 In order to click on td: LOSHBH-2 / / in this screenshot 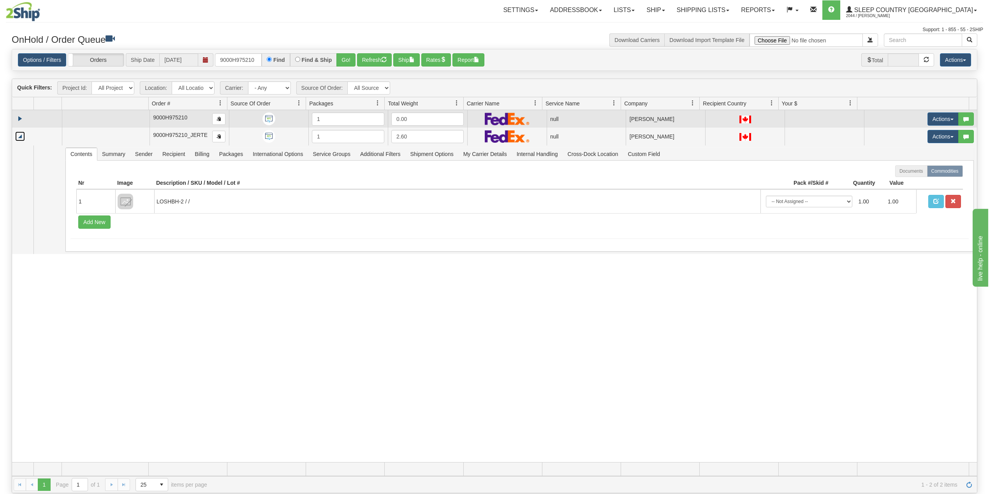, I will do `click(457, 201)`.